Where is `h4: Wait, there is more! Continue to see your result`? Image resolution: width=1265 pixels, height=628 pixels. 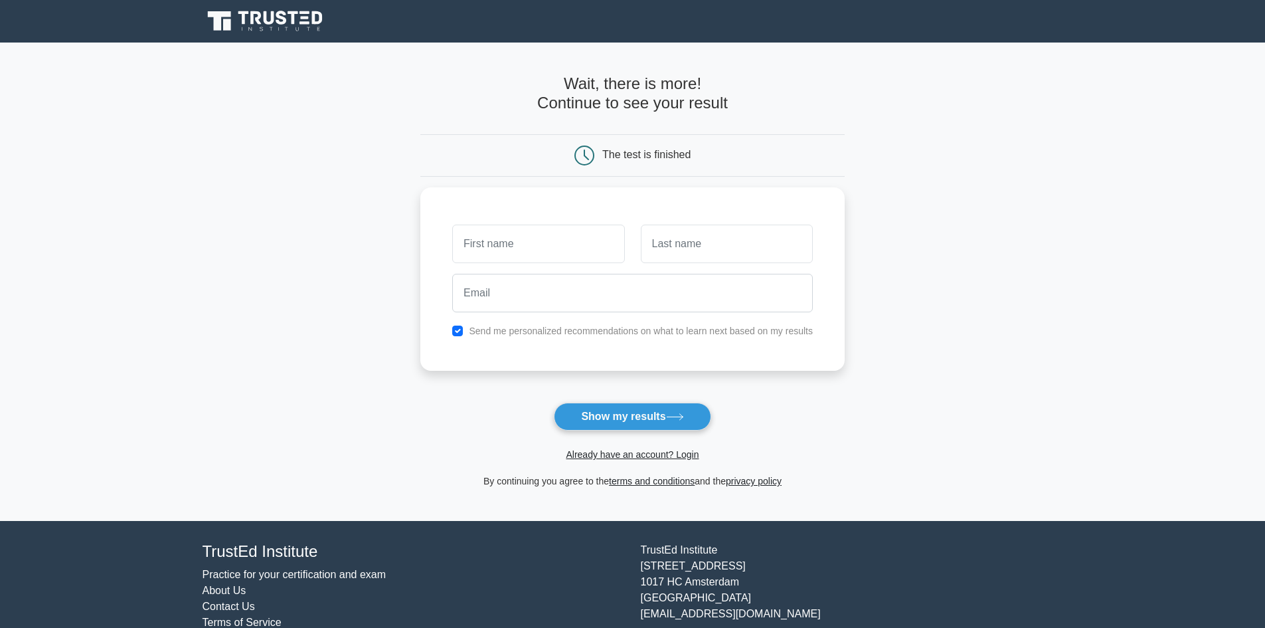 h4: Wait, there is more! Continue to see your result is located at coordinates (632, 94).